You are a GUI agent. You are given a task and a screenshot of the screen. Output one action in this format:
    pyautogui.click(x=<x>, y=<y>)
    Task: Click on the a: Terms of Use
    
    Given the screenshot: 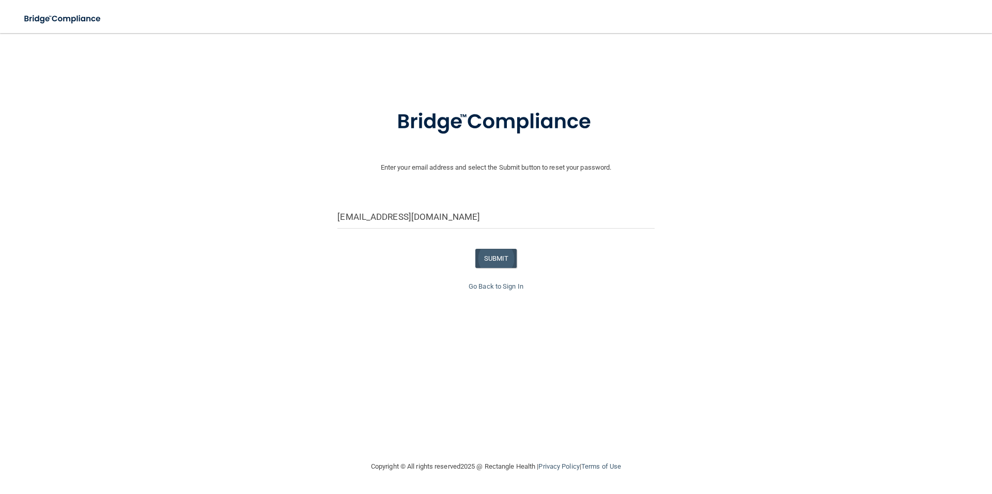 What is the action you would take?
    pyautogui.click(x=601, y=466)
    